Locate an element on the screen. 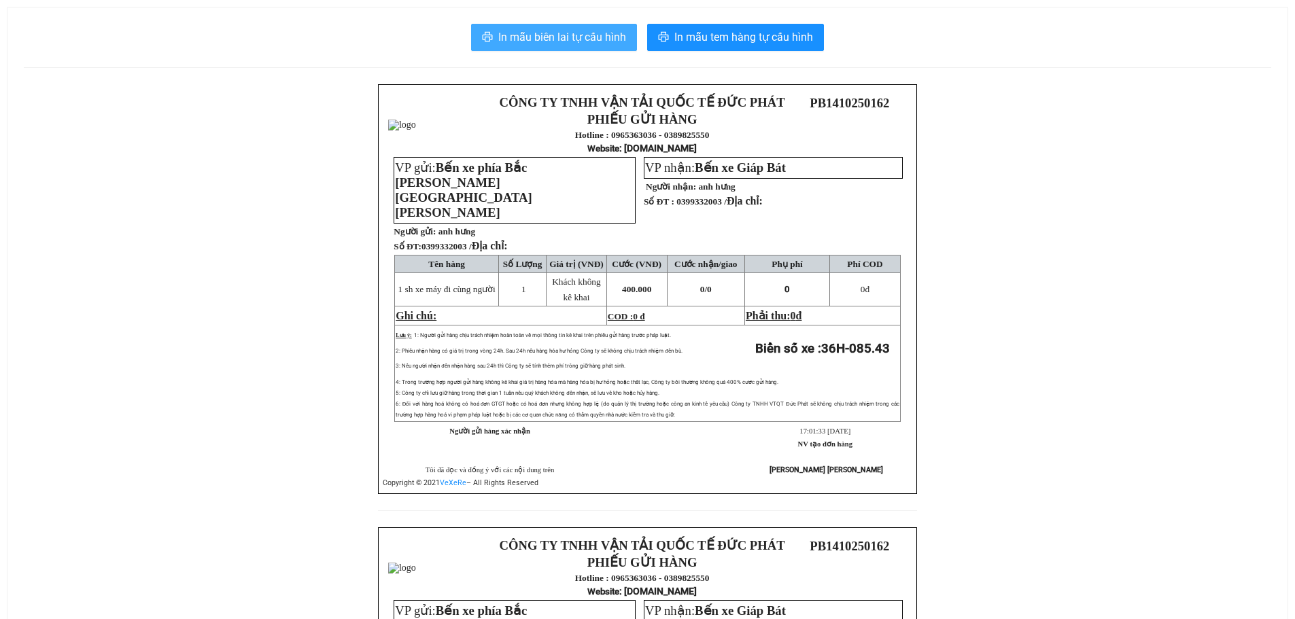  span: 1: Người gửi hàng chịu trách nhiệm hoàn toàn về mọi thông tin kê khai trên phiếu gửi hàng trước p... is located at coordinates (542, 335).